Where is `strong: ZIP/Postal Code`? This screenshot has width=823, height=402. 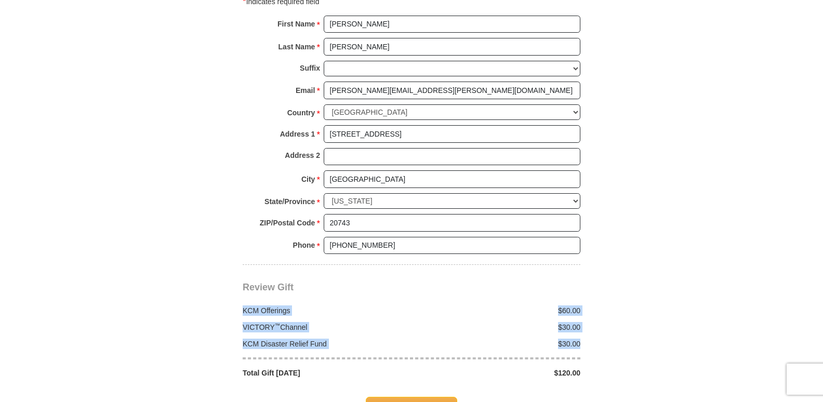 strong: ZIP/Postal Code is located at coordinates (287, 223).